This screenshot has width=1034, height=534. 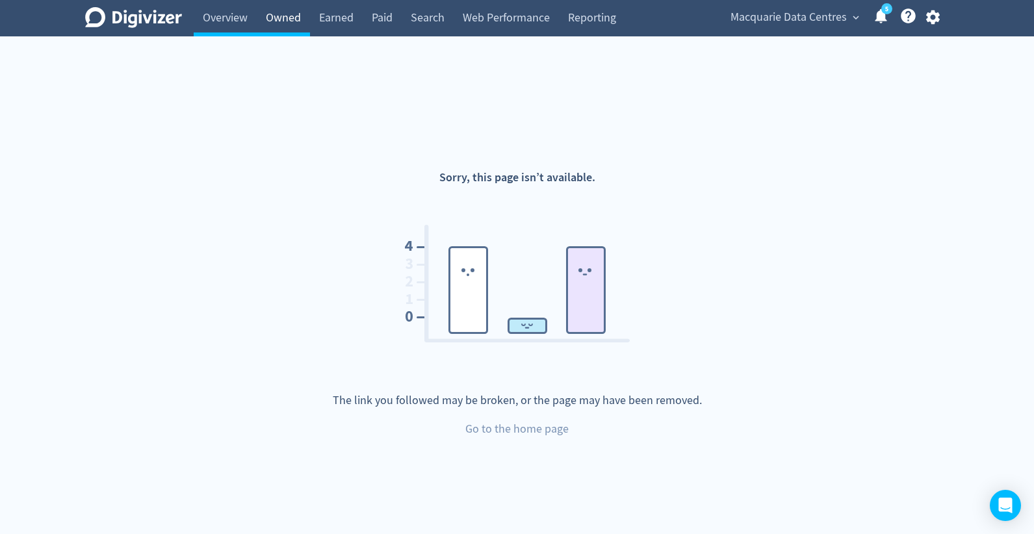 What do you see at coordinates (1006, 506) in the screenshot?
I see `div: Open Intercom Messenger` at bounding box center [1006, 506].